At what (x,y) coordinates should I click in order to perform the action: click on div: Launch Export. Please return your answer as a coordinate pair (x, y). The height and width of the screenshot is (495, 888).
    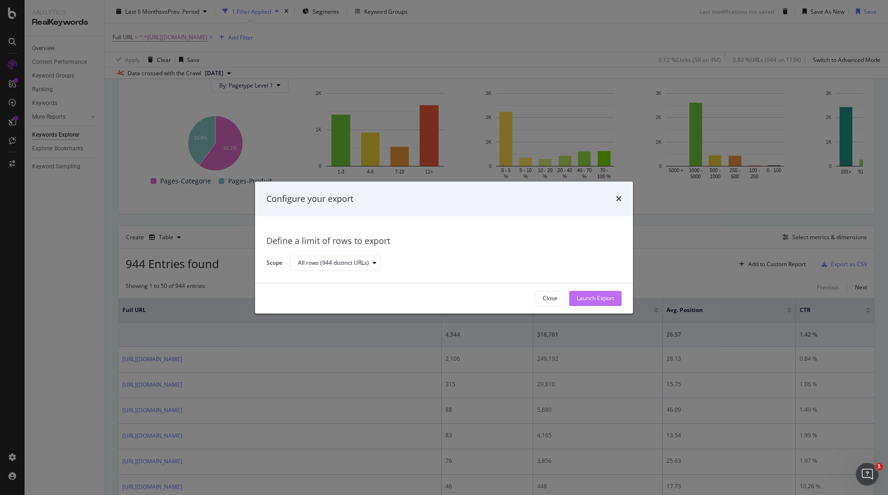
    Looking at the image, I should click on (595, 298).